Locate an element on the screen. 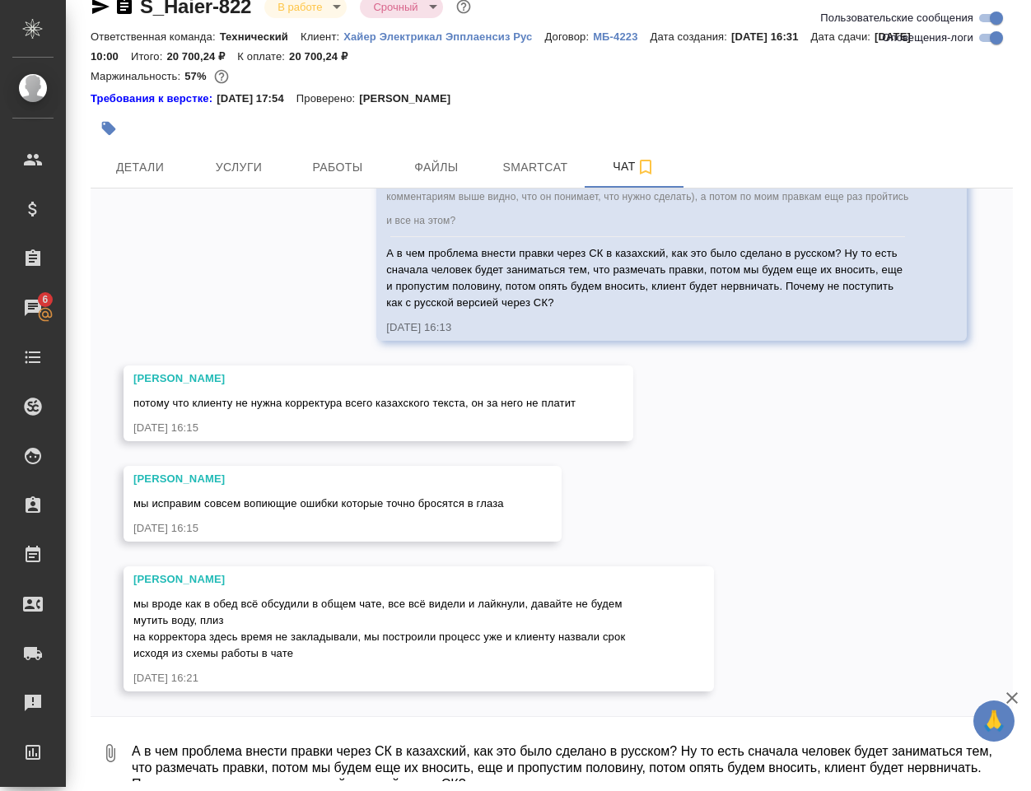 This screenshot has width=1031, height=791. span: А в чем проблема внести правки через СК в казахский, как это было сделано в русском? Ну то есть с... is located at coordinates (645, 277).